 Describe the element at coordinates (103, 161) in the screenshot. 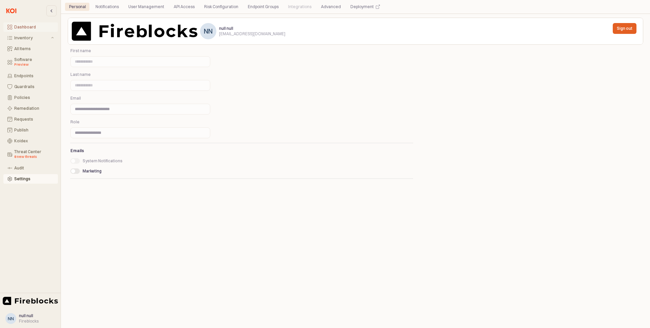

I see `span: System Notifications` at that location.